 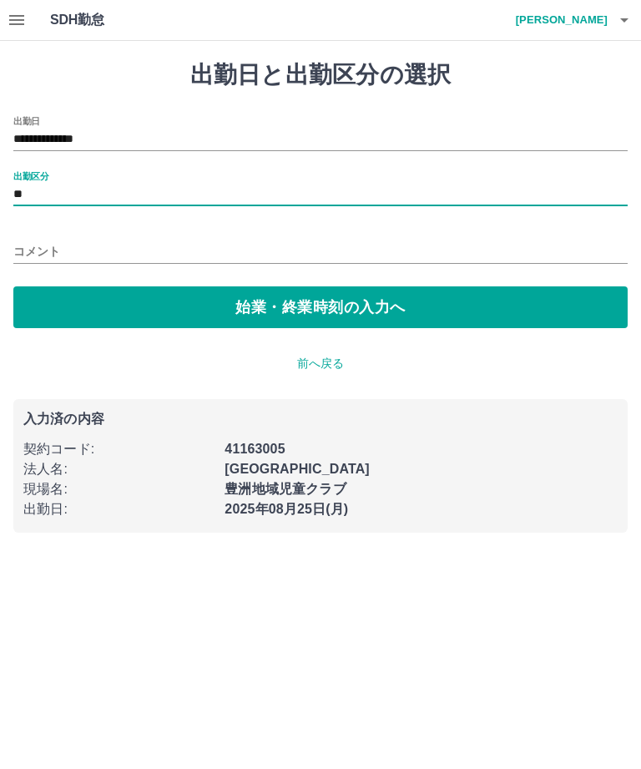 What do you see at coordinates (321, 75) in the screenshot?
I see `h1: 出勤日と出勤区分の選択` at bounding box center [321, 75].